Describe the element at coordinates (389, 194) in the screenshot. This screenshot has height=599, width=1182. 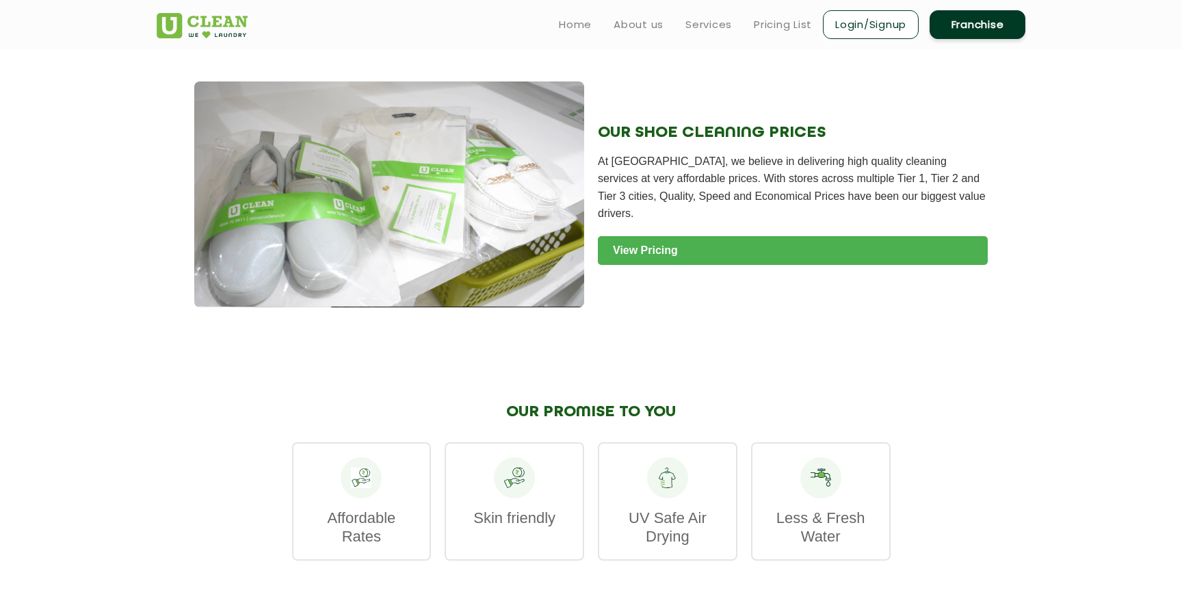
I see `img: Shoe Cleaning Service` at that location.